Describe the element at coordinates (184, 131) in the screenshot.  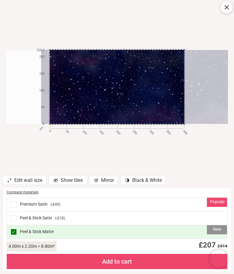
I see `span: 400` at that location.